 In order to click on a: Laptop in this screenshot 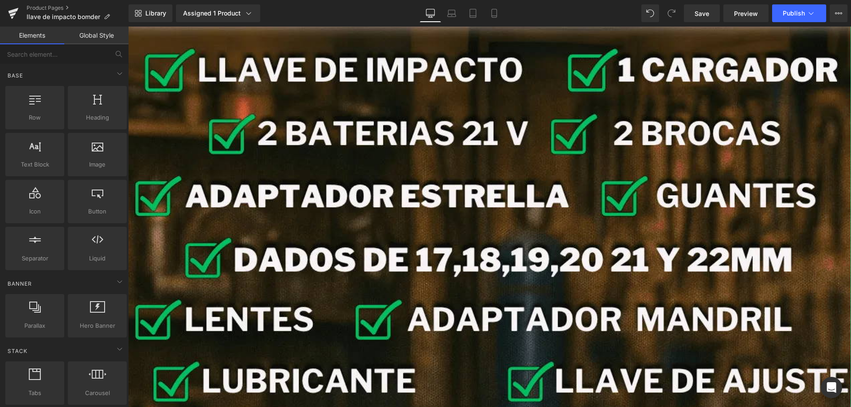, I will do `click(452, 13)`.